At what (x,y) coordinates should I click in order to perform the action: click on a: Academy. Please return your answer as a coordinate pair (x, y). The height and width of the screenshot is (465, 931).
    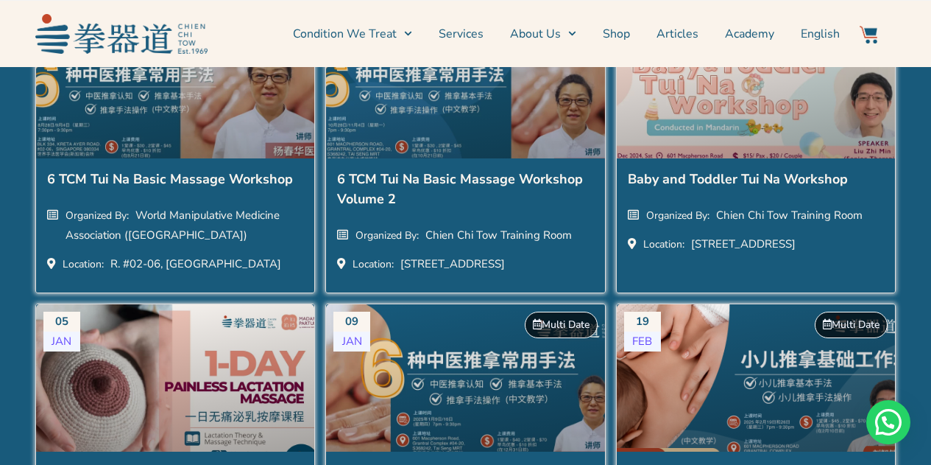
    Looking at the image, I should click on (749, 34).